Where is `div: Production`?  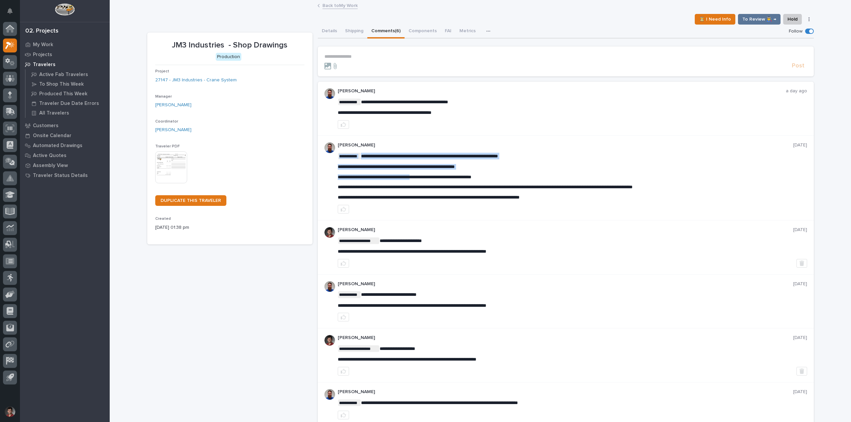 div: Production is located at coordinates (228, 57).